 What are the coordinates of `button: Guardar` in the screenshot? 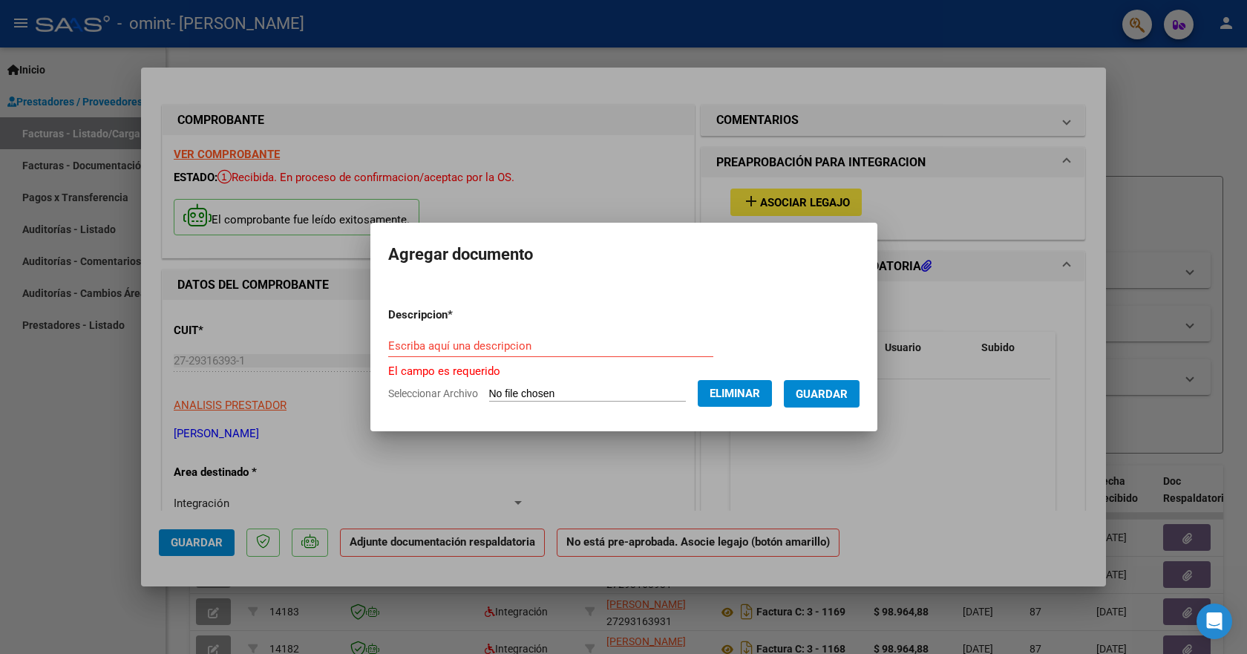 It's located at (822, 393).